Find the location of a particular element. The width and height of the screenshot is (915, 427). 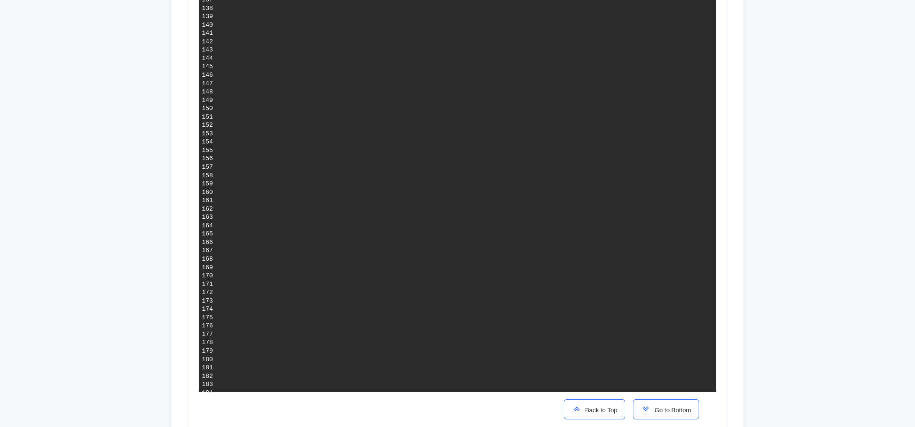

div: 147 is located at coordinates (207, 84).